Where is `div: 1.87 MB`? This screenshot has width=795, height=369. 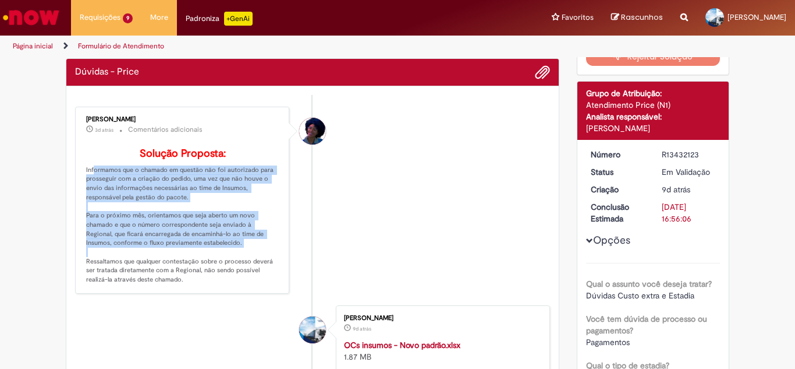
div: 1.87 MB is located at coordinates (441, 351).